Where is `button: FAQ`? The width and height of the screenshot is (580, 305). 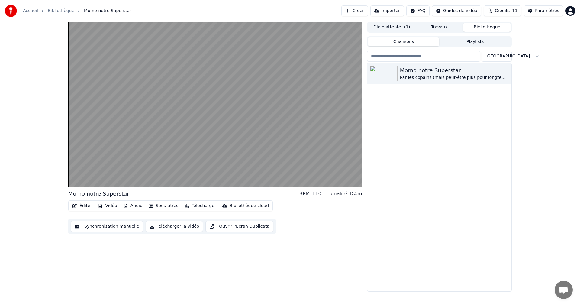
button: FAQ is located at coordinates (418, 11).